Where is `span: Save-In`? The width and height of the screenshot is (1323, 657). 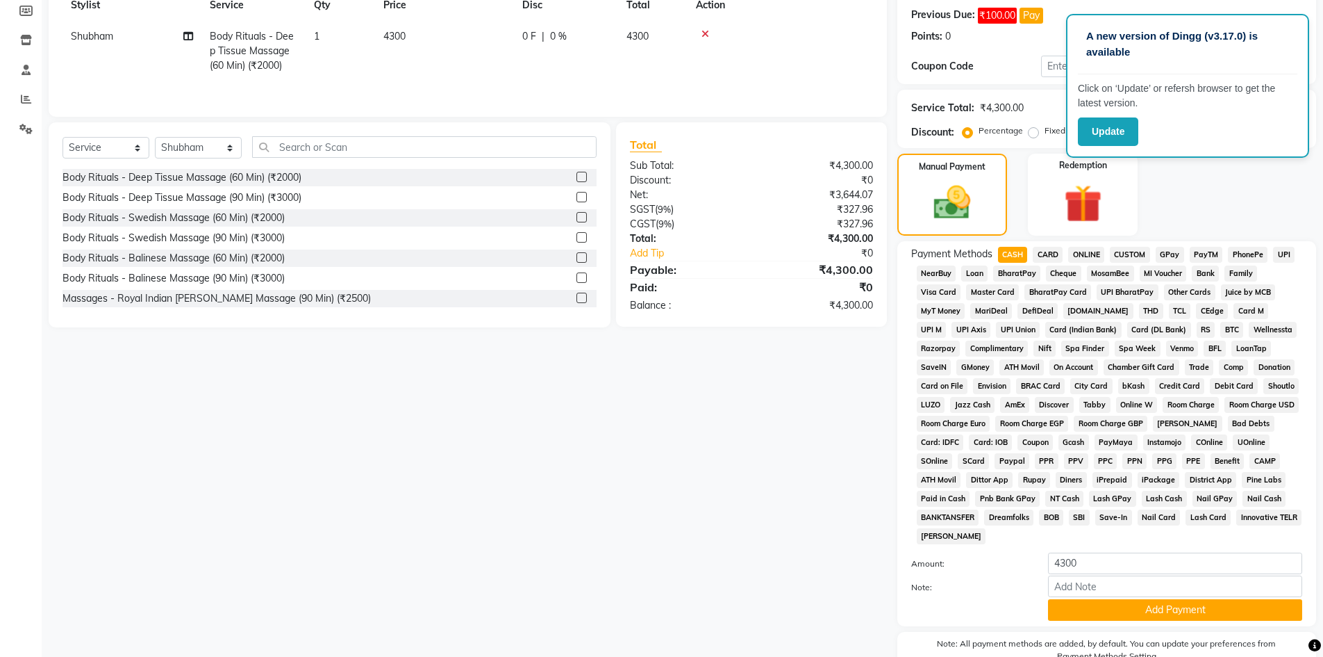 span: Save-In is located at coordinates (1114, 517).